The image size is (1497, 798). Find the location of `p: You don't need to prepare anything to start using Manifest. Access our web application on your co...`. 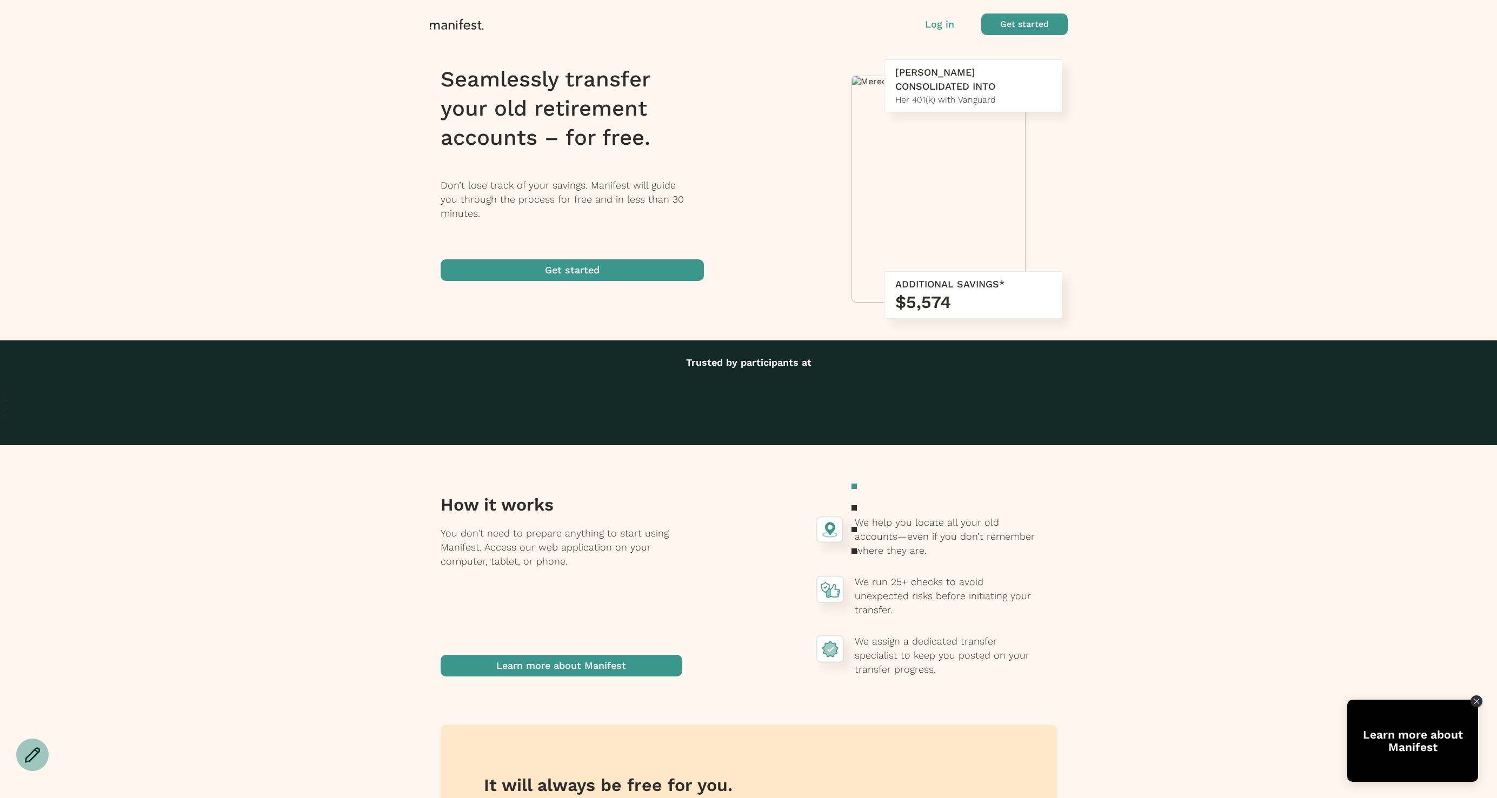

p: You don't need to prepare anything to start using Manifest. Access our web application on your co... is located at coordinates (561, 591).